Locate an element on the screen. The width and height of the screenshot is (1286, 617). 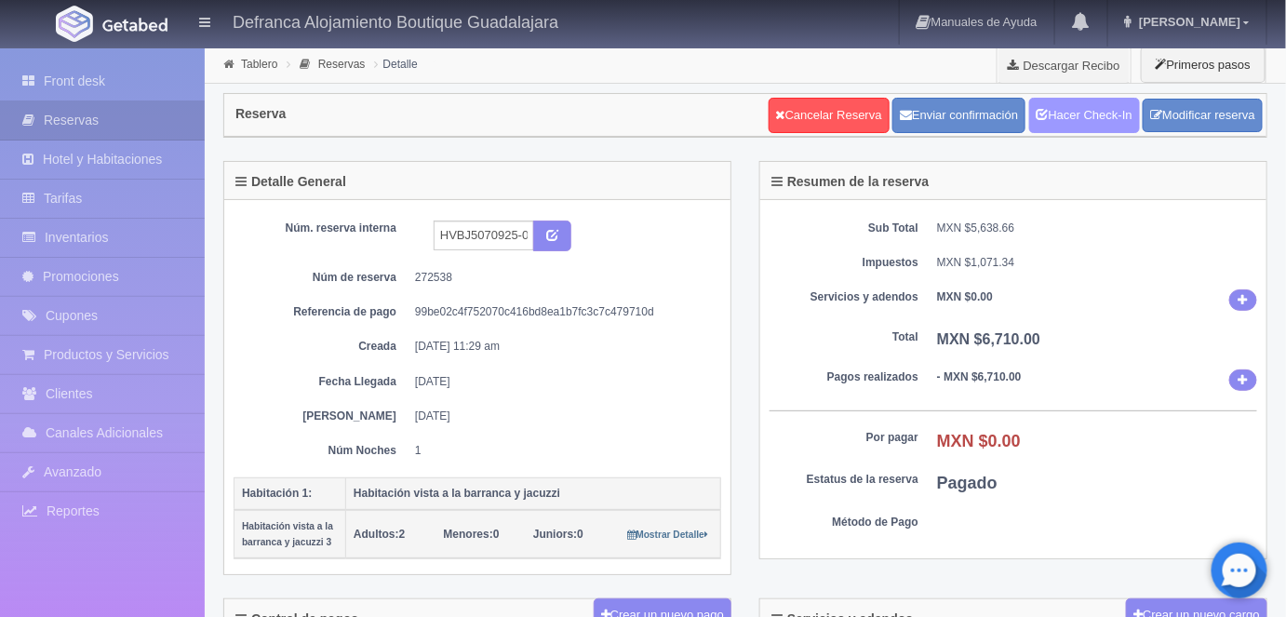
dd: 272538 is located at coordinates (561, 277).